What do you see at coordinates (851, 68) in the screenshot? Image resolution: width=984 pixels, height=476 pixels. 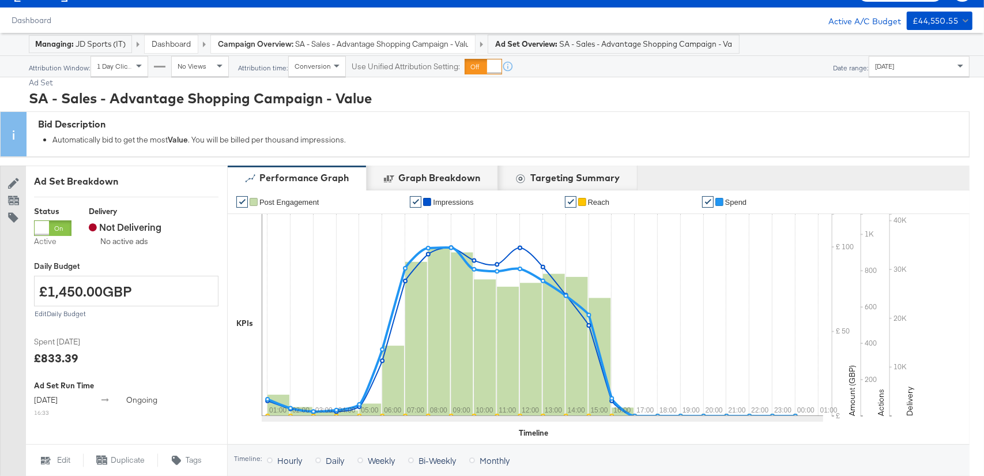 I see `div: Date range:` at bounding box center [851, 68].